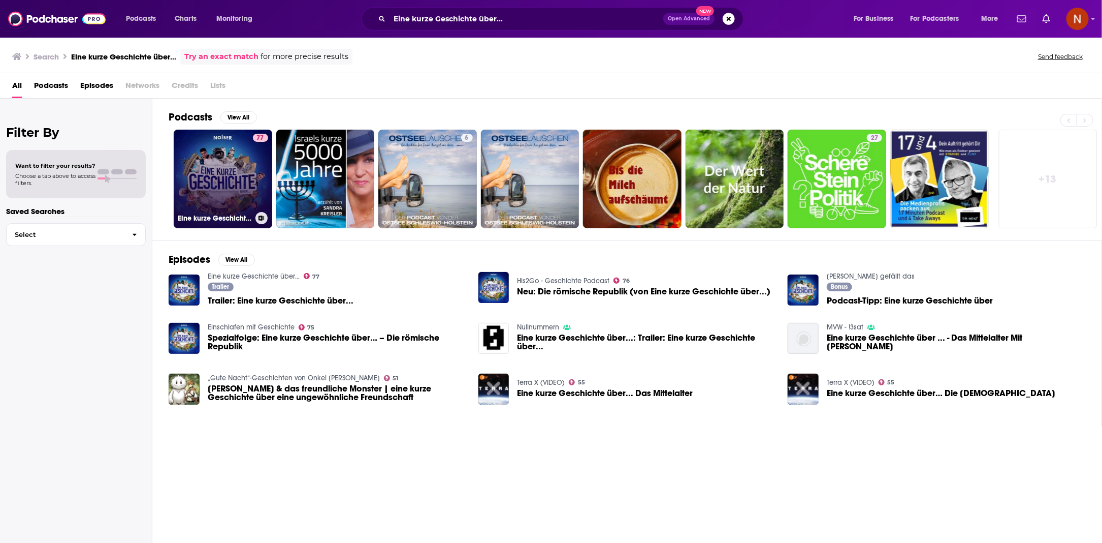  What do you see at coordinates (251, 327) in the screenshot?
I see `a: Einschlafen mit Geschichte` at bounding box center [251, 327].